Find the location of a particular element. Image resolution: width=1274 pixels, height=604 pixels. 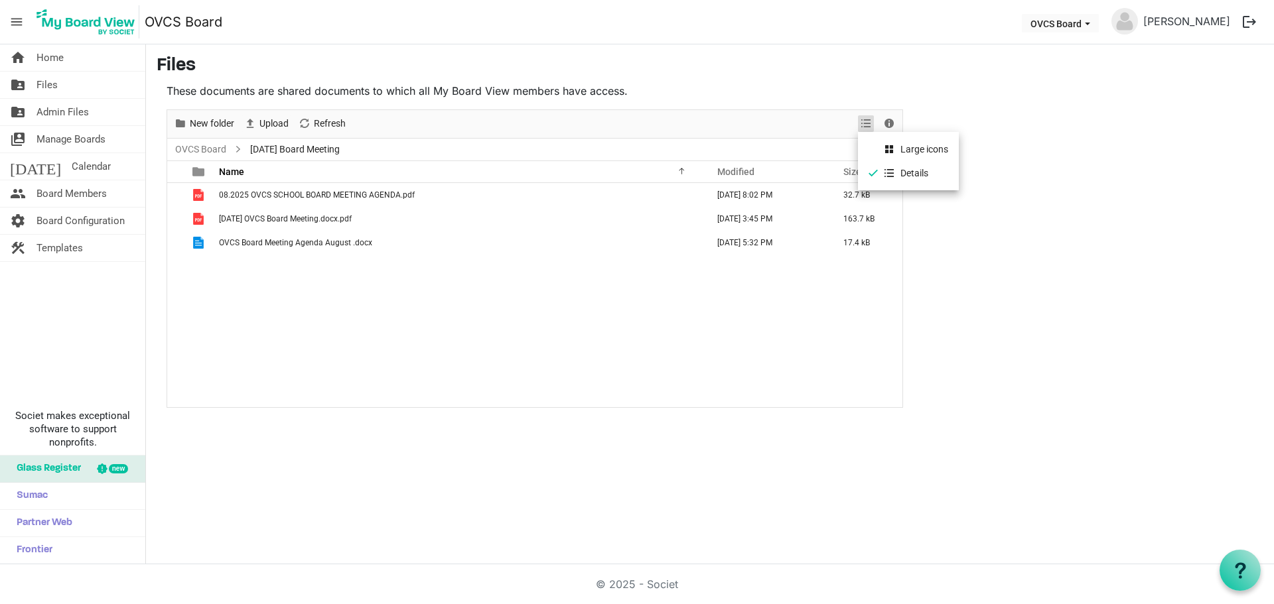

span: Templates is located at coordinates (60, 248).